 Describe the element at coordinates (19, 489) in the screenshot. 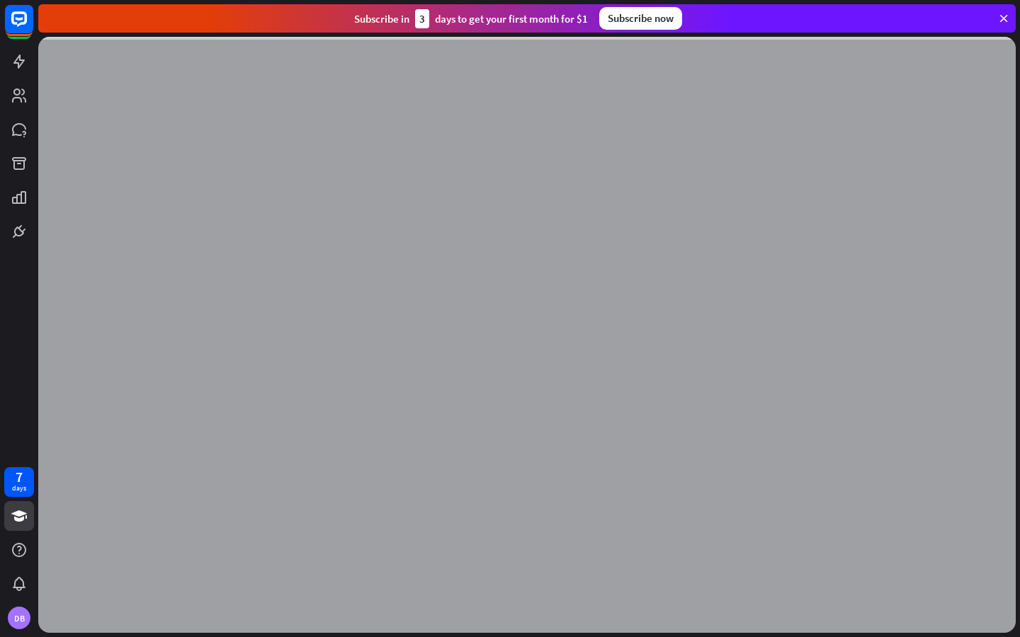

I see `div: days` at that location.